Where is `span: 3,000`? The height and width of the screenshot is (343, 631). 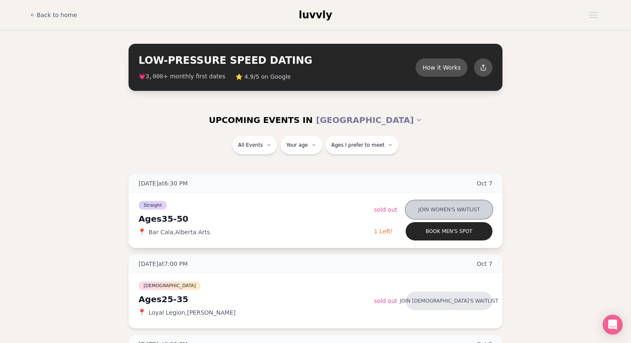 span: 3,000 is located at coordinates (154, 77).